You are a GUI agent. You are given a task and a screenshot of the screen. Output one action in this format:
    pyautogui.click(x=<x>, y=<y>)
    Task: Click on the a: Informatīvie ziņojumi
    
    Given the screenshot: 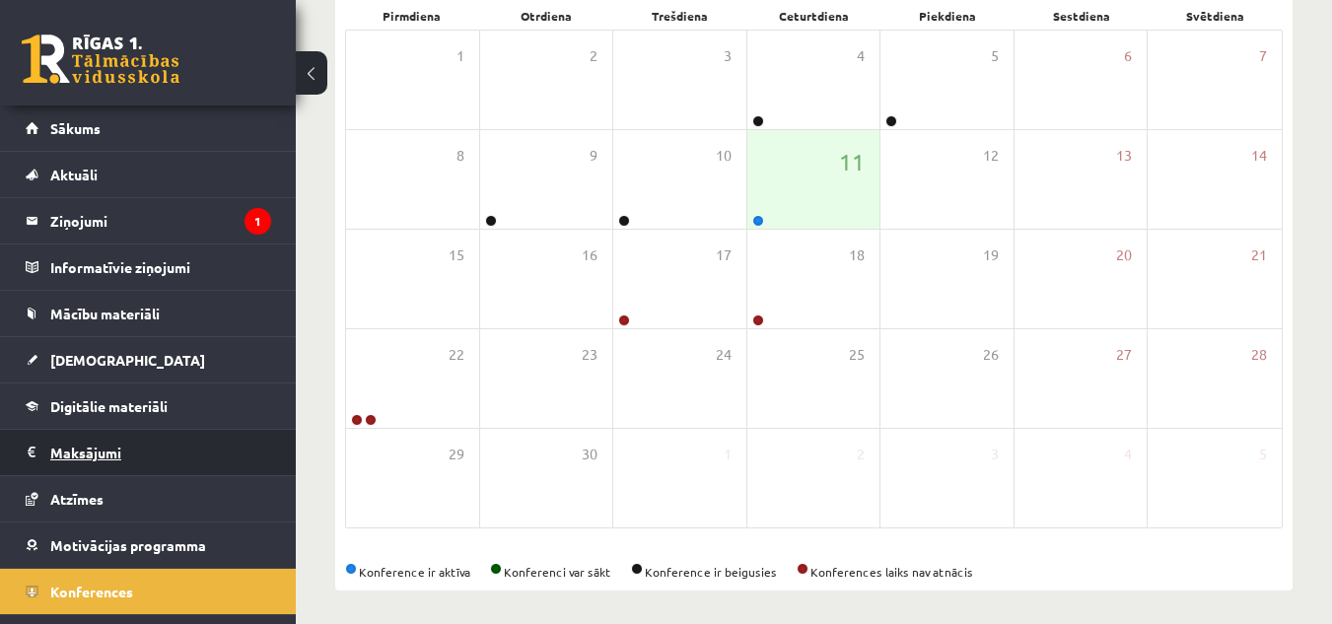 What is the action you would take?
    pyautogui.click(x=148, y=267)
    